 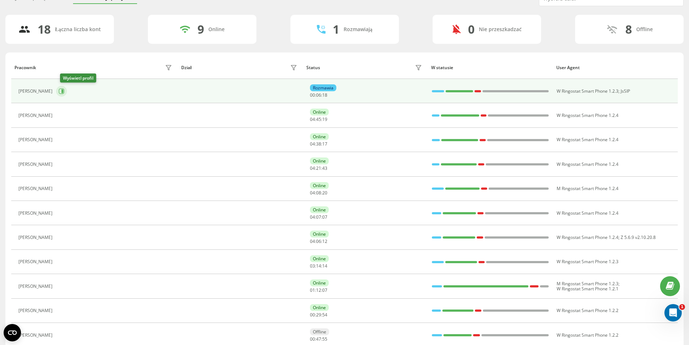 I want to click on div: Rozmawia, so click(x=323, y=88).